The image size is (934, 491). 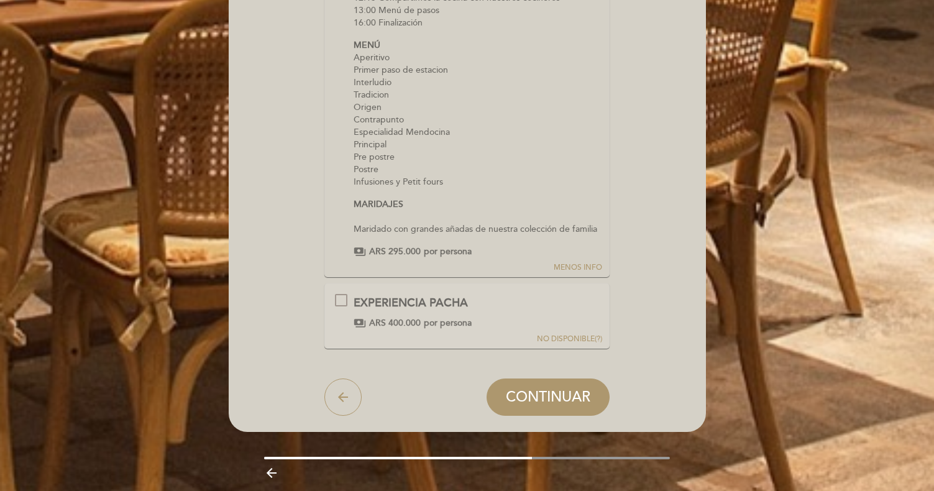 What do you see at coordinates (343, 397) in the screenshot?
I see `i: arrow_back` at bounding box center [343, 397].